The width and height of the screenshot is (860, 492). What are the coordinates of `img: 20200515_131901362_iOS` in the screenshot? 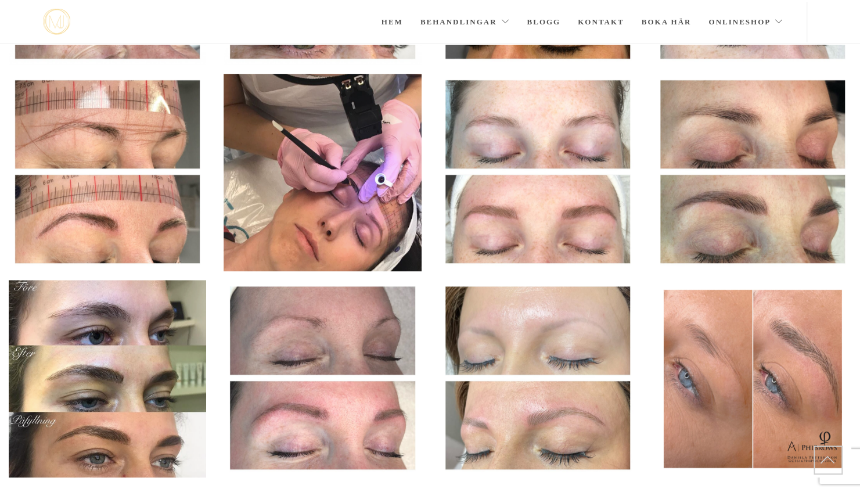 It's located at (107, 171).